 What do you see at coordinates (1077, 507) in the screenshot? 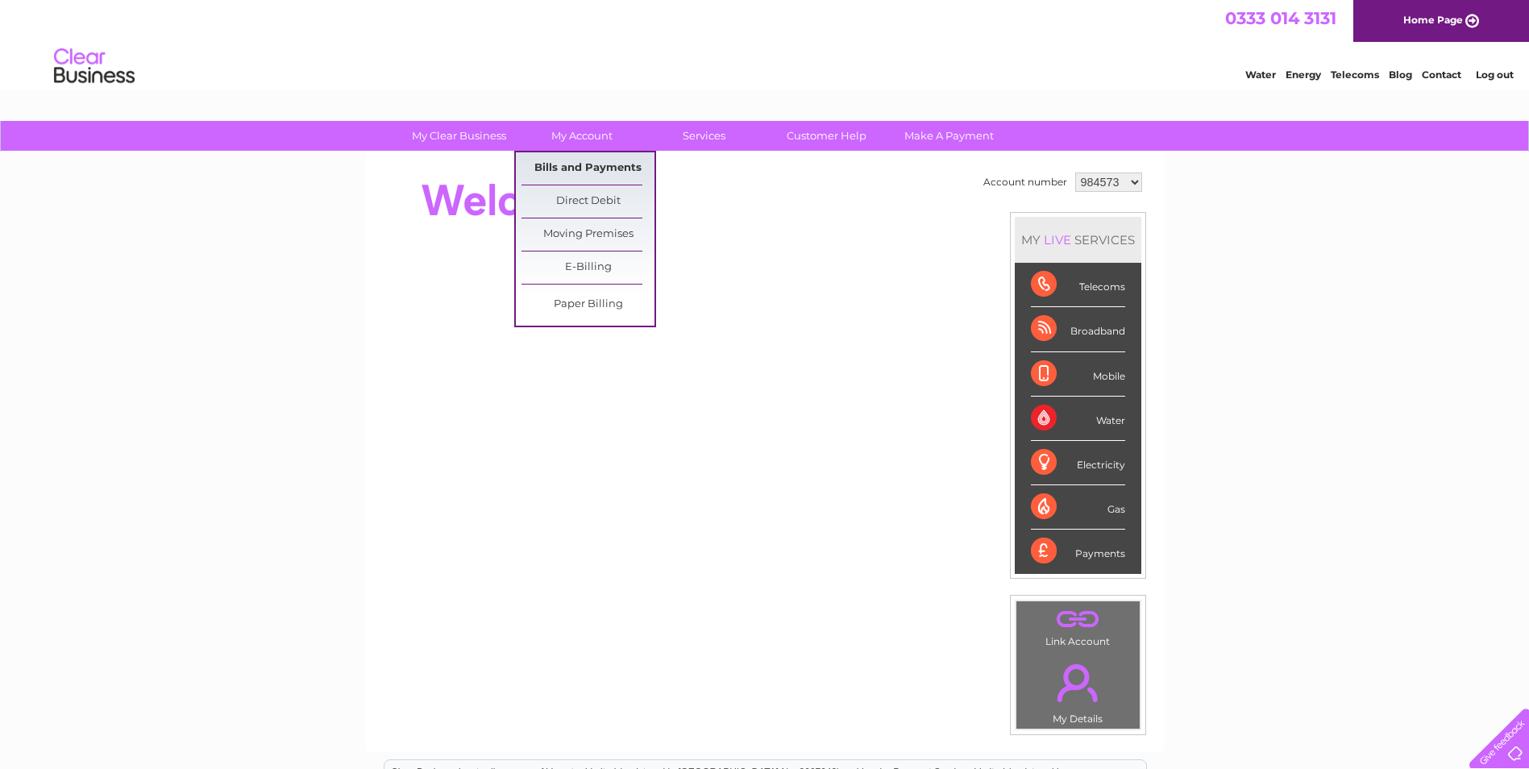
I see `div: Gas` at bounding box center [1077, 507].